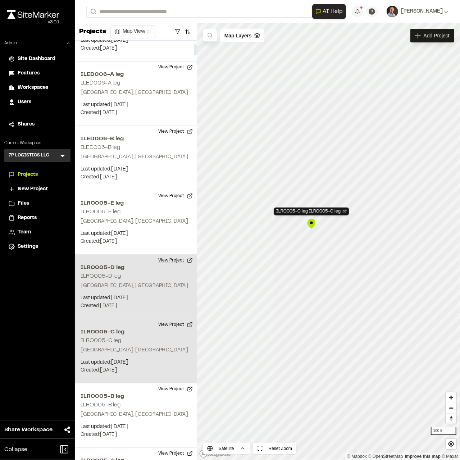 This screenshot has height=460, width=460. What do you see at coordinates (37, 143) in the screenshot?
I see `p: Current Workspace` at bounding box center [37, 143].